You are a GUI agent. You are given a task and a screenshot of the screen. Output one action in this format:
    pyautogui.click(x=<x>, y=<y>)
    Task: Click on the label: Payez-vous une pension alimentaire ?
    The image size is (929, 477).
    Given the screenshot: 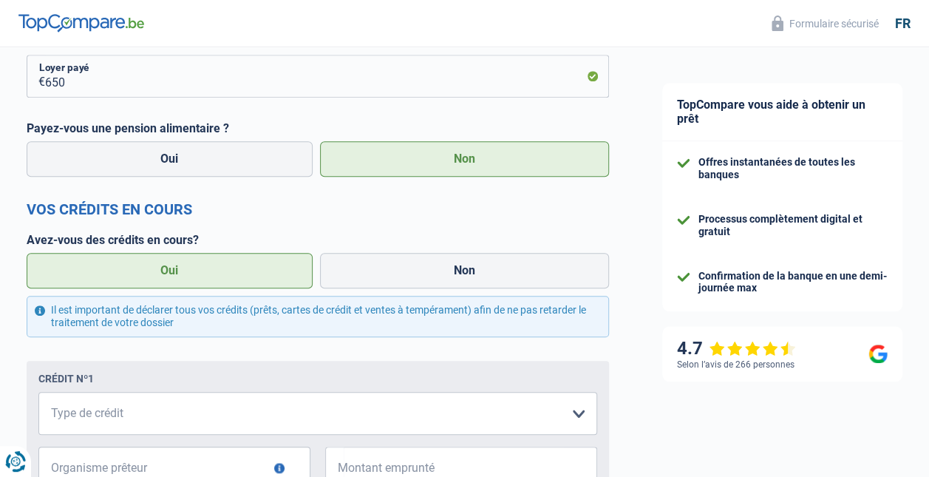 What is the action you would take?
    pyautogui.click(x=318, y=128)
    